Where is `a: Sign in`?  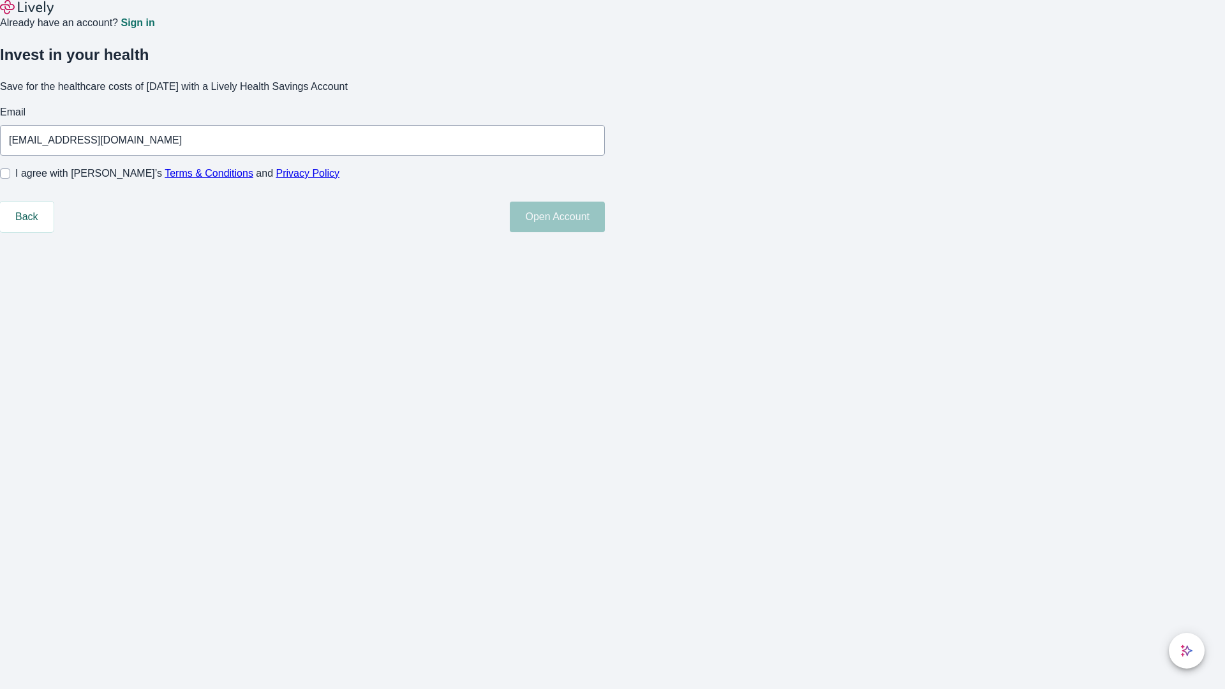 a: Sign in is located at coordinates (137, 23).